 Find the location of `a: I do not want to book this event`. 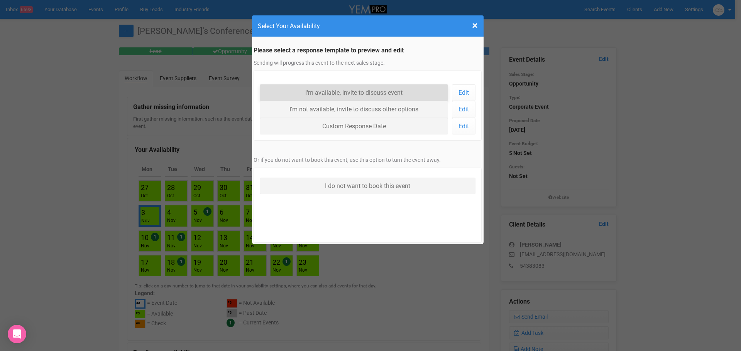

a: I do not want to book this event is located at coordinates (368, 186).